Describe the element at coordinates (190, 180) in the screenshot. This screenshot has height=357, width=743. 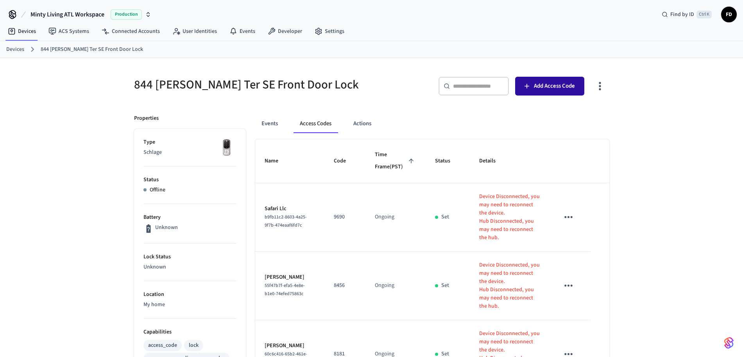
I see `p: Status` at that location.